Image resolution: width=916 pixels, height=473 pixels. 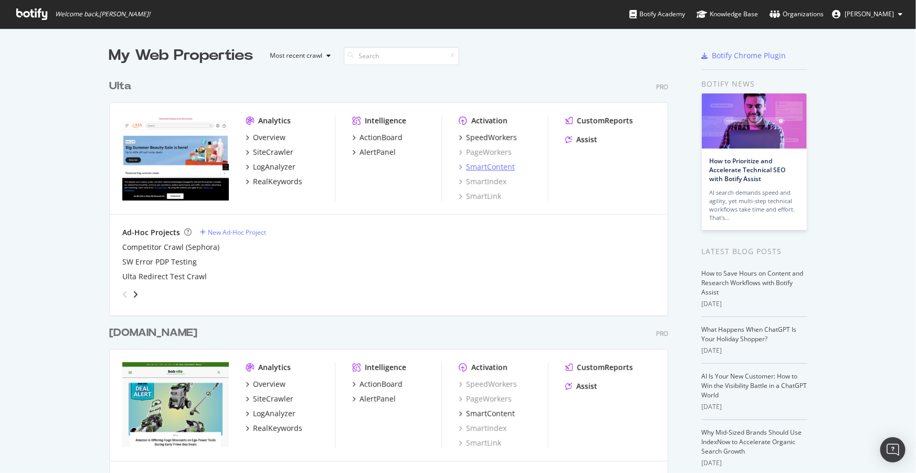 What do you see at coordinates (175, 158) in the screenshot?
I see `img: www.ulta.com` at bounding box center [175, 158].